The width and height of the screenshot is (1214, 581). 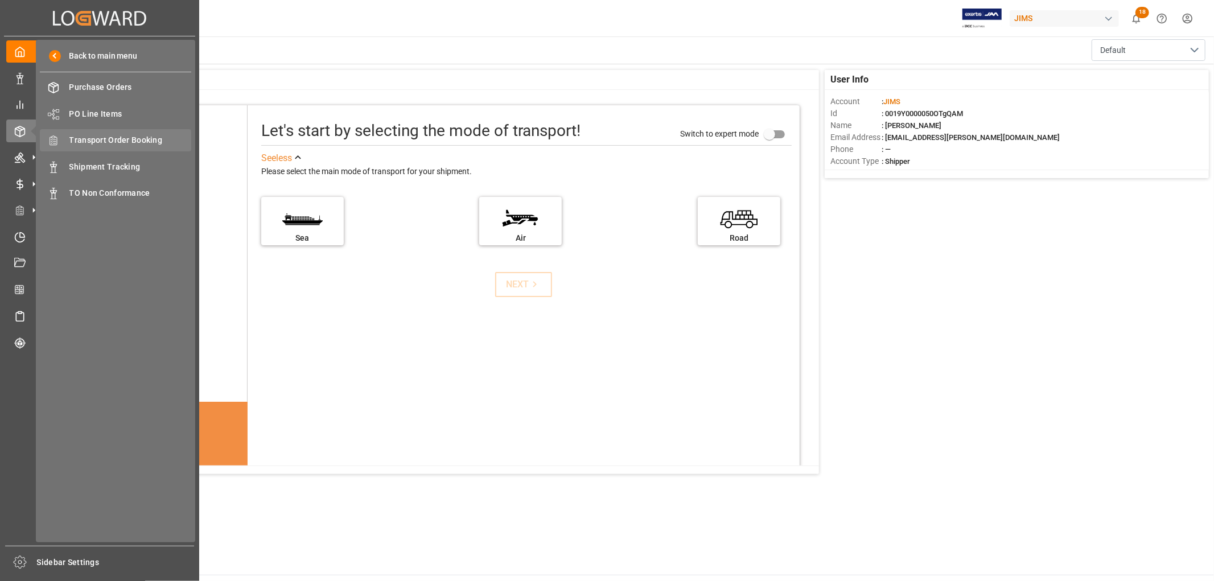 What do you see at coordinates (856, 125) in the screenshot?
I see `span: Name` at bounding box center [856, 125].